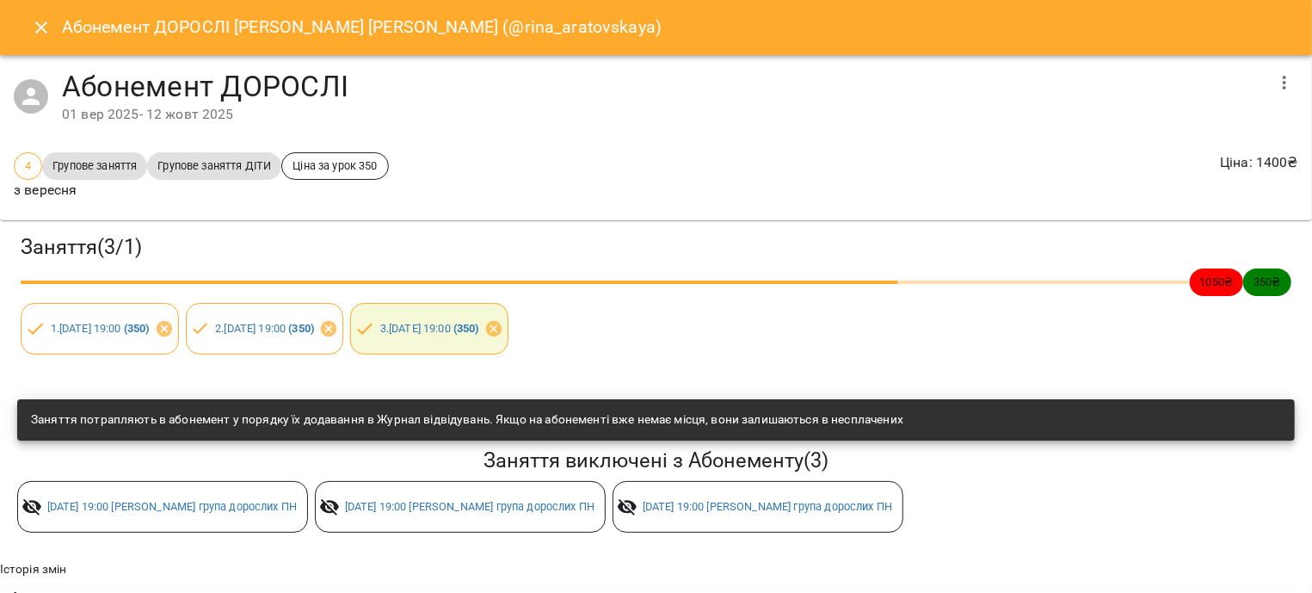  I want to click on span: Ціна за урок 350, so click(335, 165).